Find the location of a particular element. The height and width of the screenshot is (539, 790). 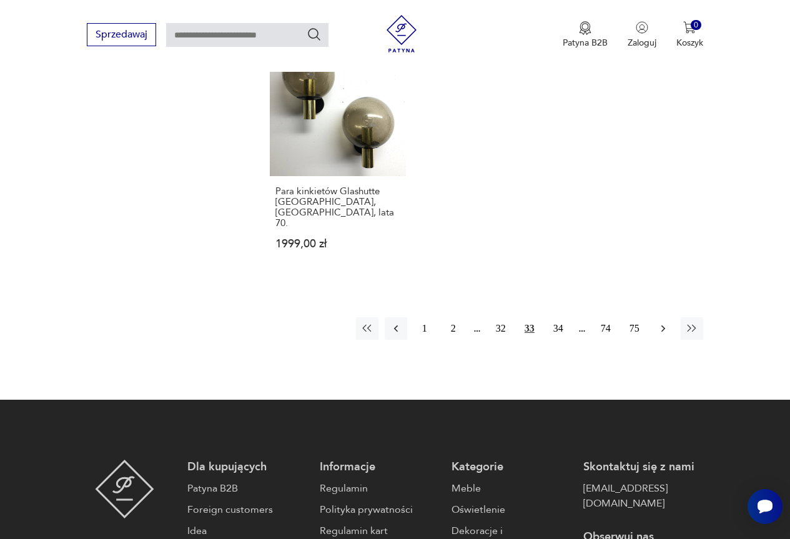

button: 1 is located at coordinates (424, 328).